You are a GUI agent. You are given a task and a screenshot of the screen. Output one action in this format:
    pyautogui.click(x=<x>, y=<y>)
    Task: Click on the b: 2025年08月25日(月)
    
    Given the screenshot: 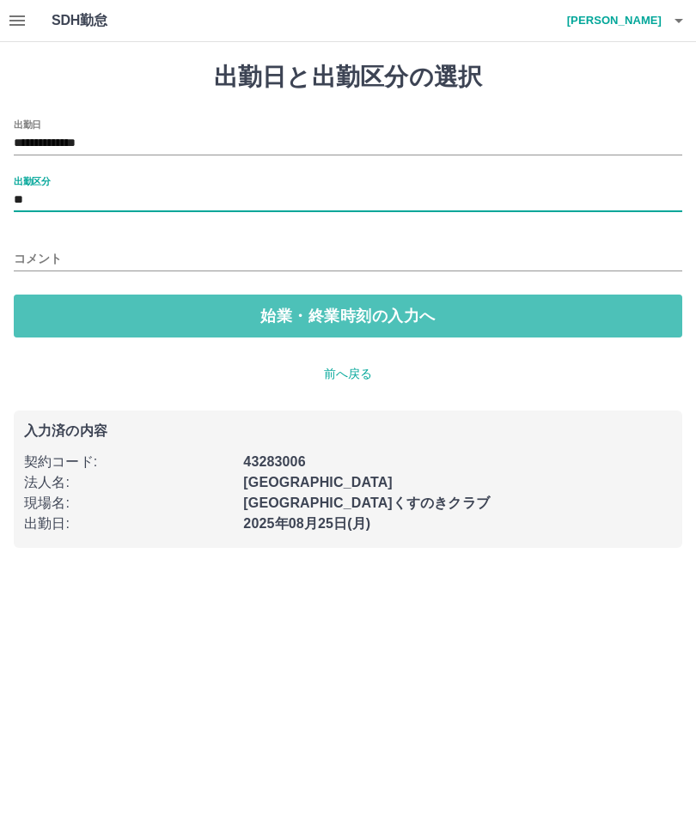 What is the action you would take?
    pyautogui.click(x=307, y=523)
    